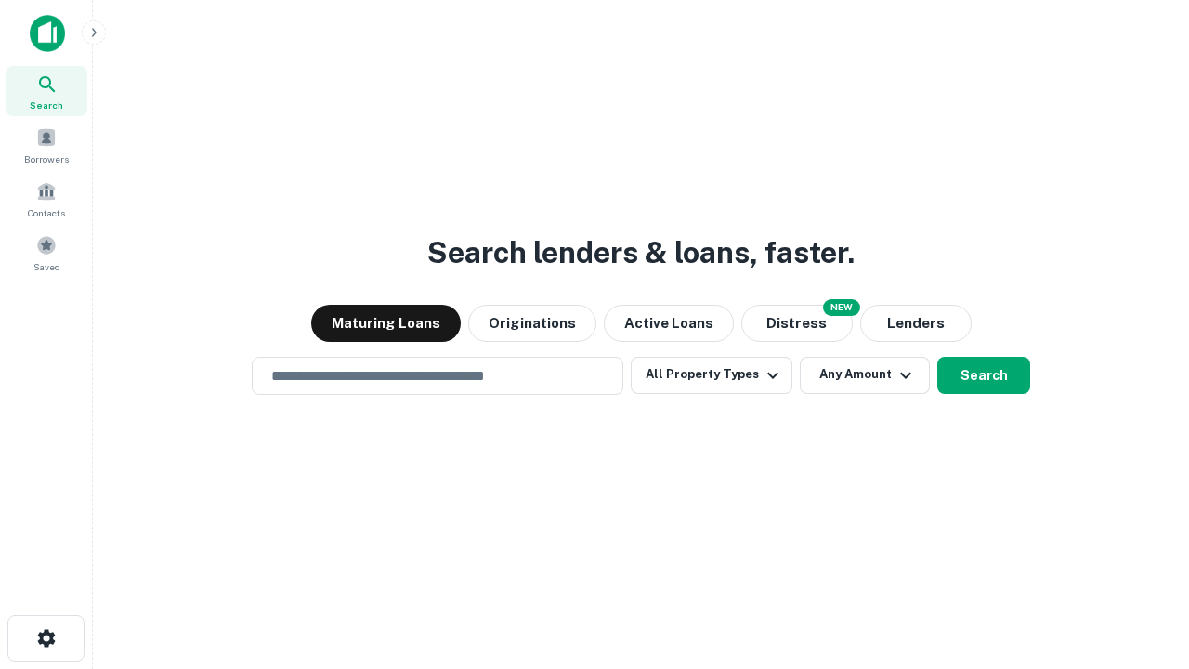 This screenshot has height=669, width=1189. Describe the element at coordinates (46, 253) in the screenshot. I see `a: Saved` at that location.